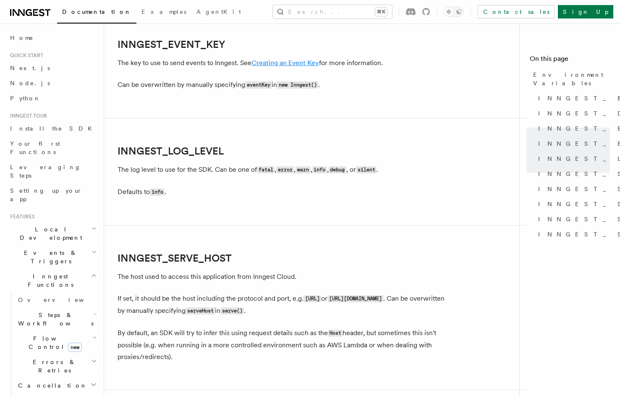 The height and width of the screenshot is (396, 620). Describe the element at coordinates (49, 280) in the screenshot. I see `span: Inngest Functions` at that location.